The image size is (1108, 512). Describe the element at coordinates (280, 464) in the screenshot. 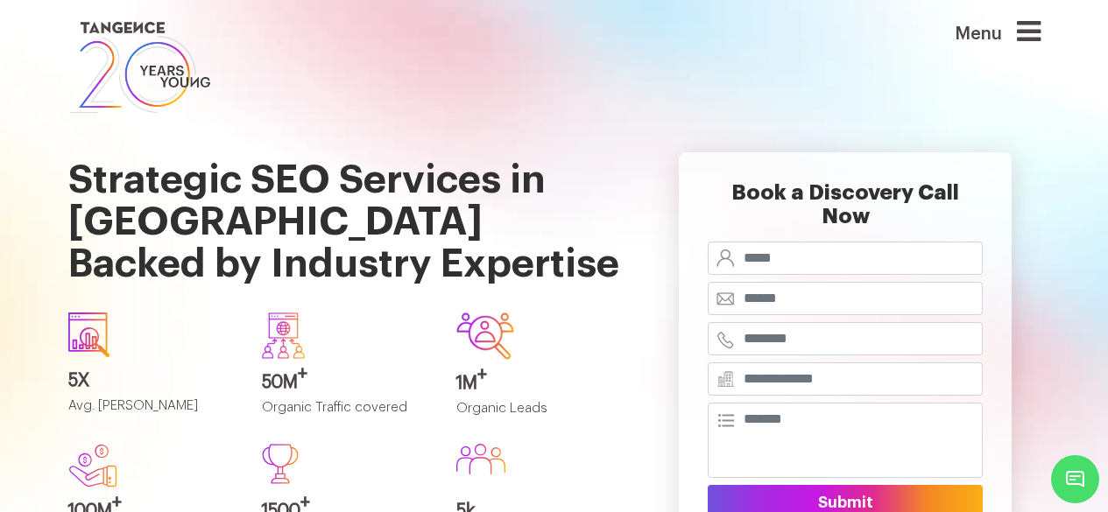

I see `img: Path%20473.svg` at that location.